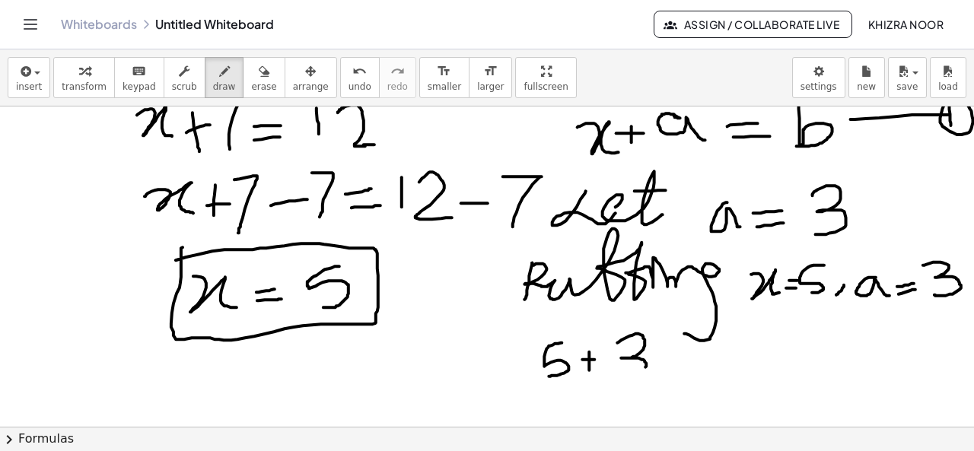 This screenshot has height=451, width=974. I want to click on button: arrange, so click(311, 78).